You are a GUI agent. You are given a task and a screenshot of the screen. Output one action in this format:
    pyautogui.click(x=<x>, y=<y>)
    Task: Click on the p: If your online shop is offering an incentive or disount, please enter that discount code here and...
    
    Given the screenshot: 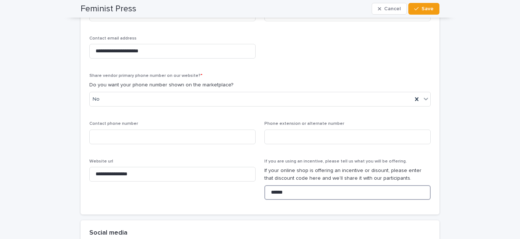 What is the action you would take?
    pyautogui.click(x=347, y=175)
    